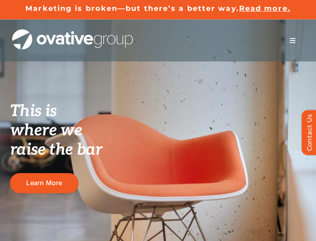  What do you see at coordinates (264, 8) in the screenshot?
I see `a: Read more.` at bounding box center [264, 8].